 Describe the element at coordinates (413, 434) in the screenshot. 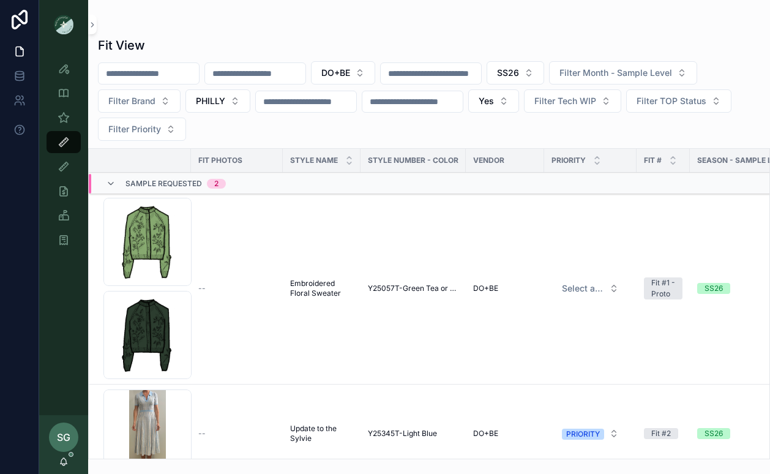

I see `a: Y25345T-Light Blue` at that location.